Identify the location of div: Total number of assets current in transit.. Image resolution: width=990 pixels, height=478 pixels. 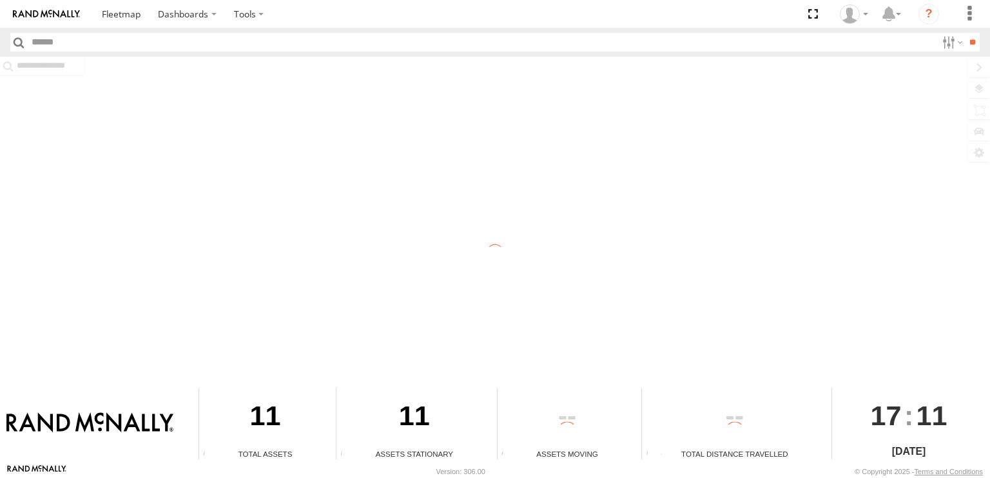
(507, 454).